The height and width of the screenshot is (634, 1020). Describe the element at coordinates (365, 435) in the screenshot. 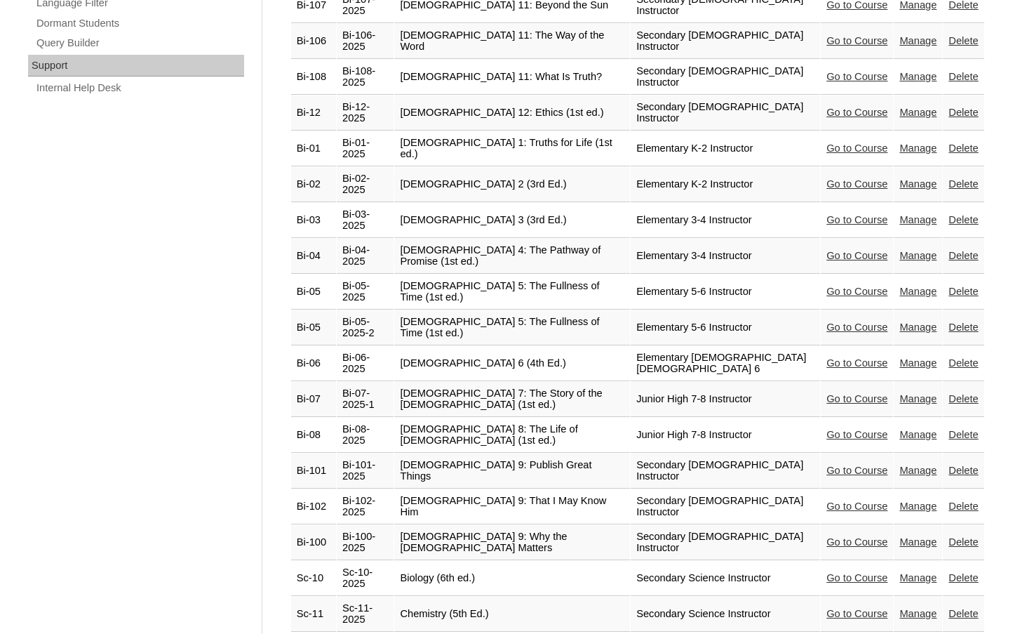

I see `td: Bi-08-2025` at that location.